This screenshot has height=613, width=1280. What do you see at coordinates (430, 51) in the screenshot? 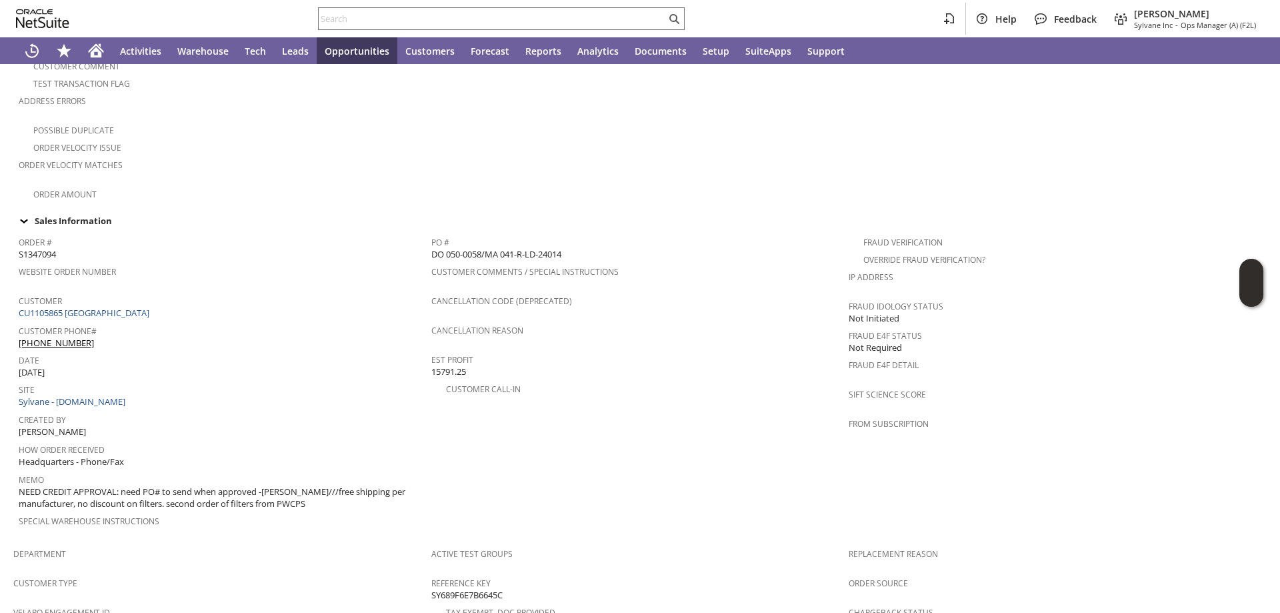
I see `a: Customers` at bounding box center [430, 51].